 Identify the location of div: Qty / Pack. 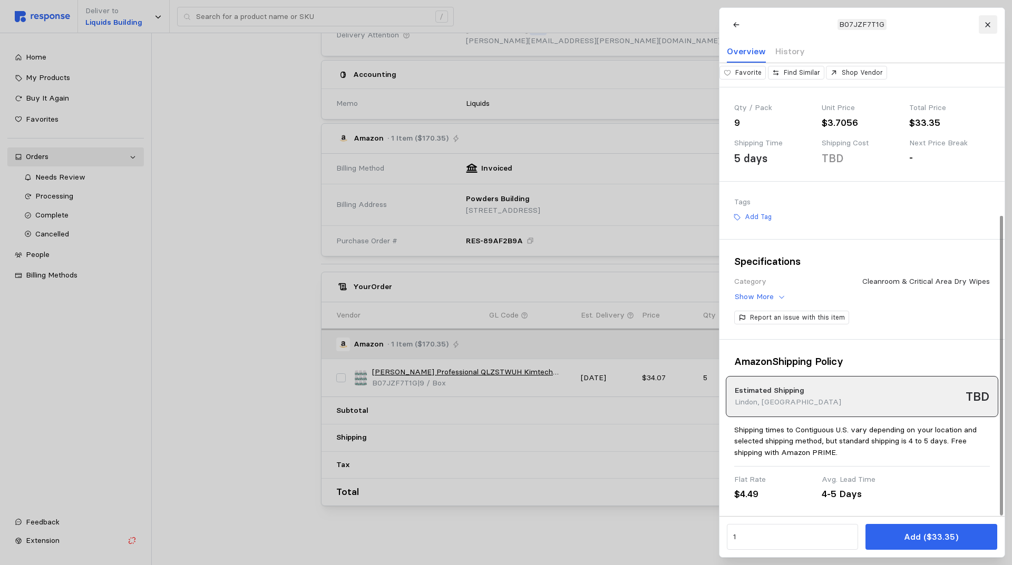
(774, 108).